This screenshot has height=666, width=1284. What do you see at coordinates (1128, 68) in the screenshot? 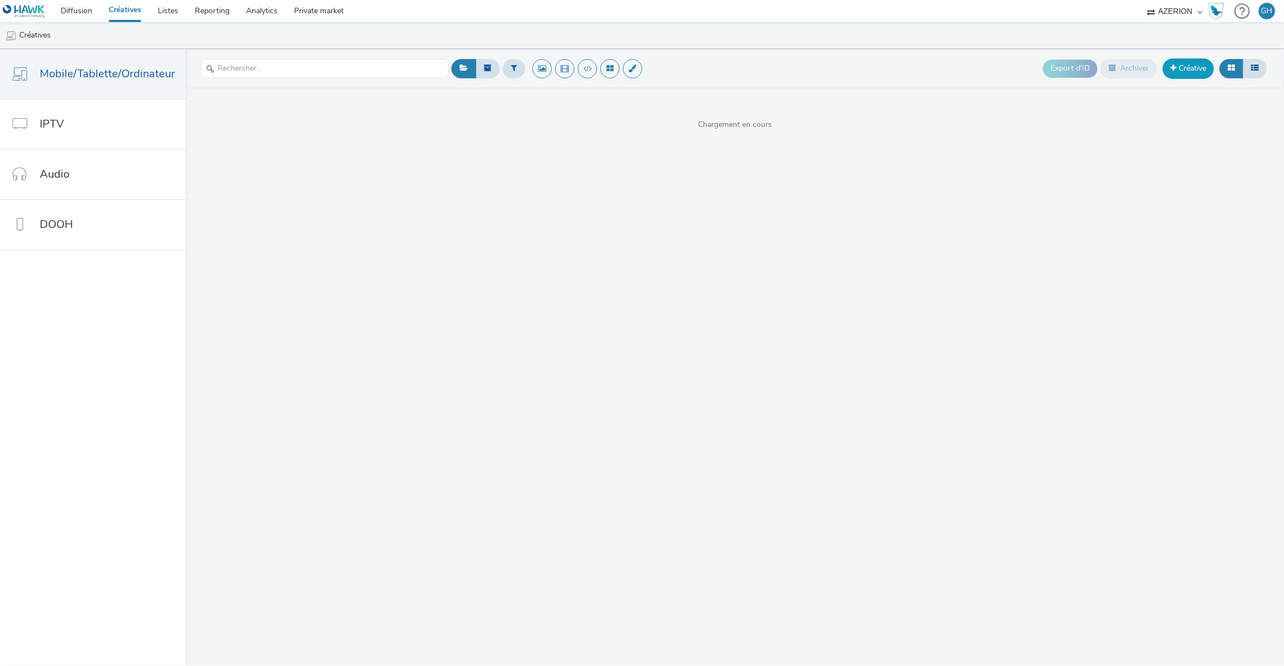
I see `button: Archiver` at bounding box center [1128, 68].